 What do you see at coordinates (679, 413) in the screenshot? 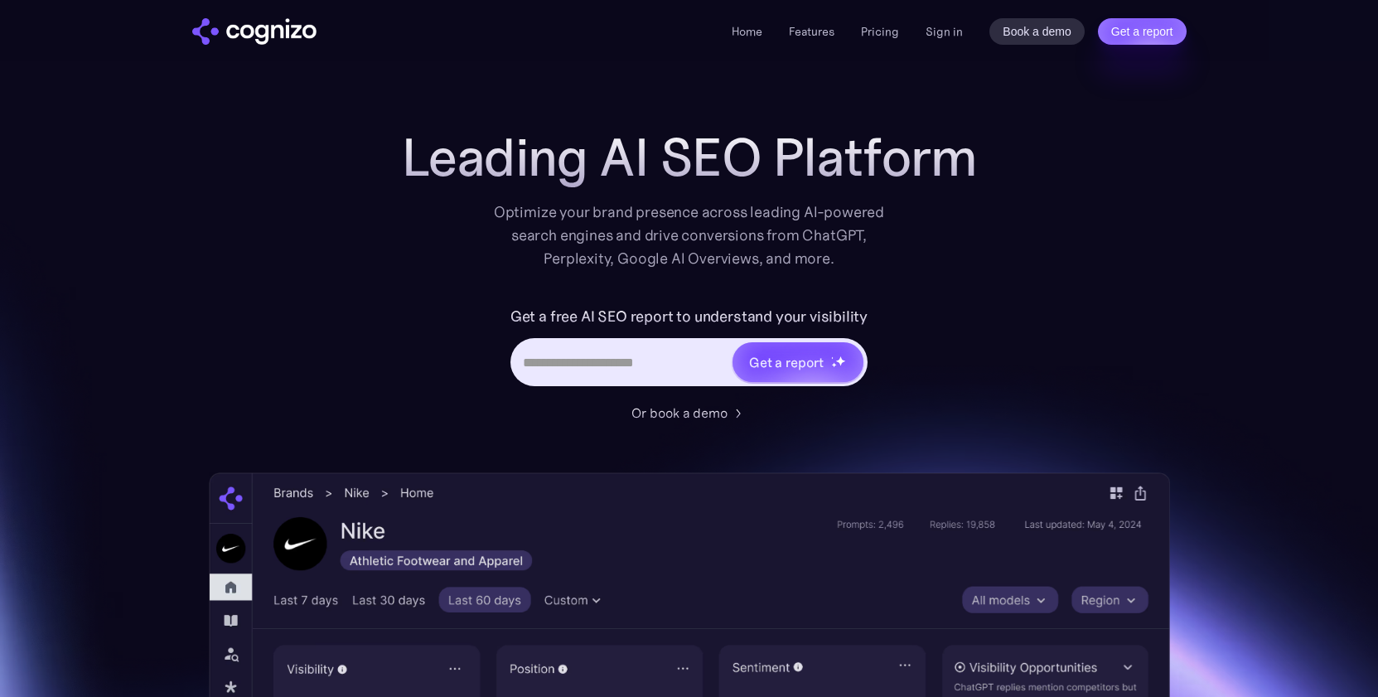
I see `div: Or book a demo` at bounding box center [679, 413].